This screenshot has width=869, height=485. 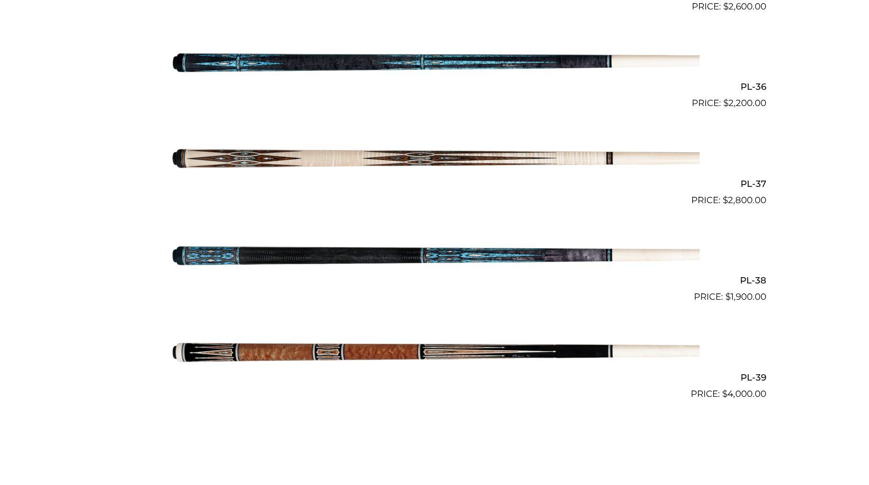 What do you see at coordinates (435, 377) in the screenshot?
I see `h2: PL-39` at bounding box center [435, 377].